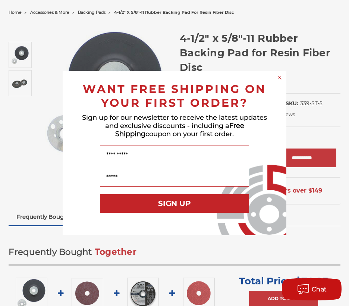 The image size is (349, 306). I want to click on span: Sign up for our newsletter to receive the latest updates and exclusive discounts - including a co..., so click(175, 126).